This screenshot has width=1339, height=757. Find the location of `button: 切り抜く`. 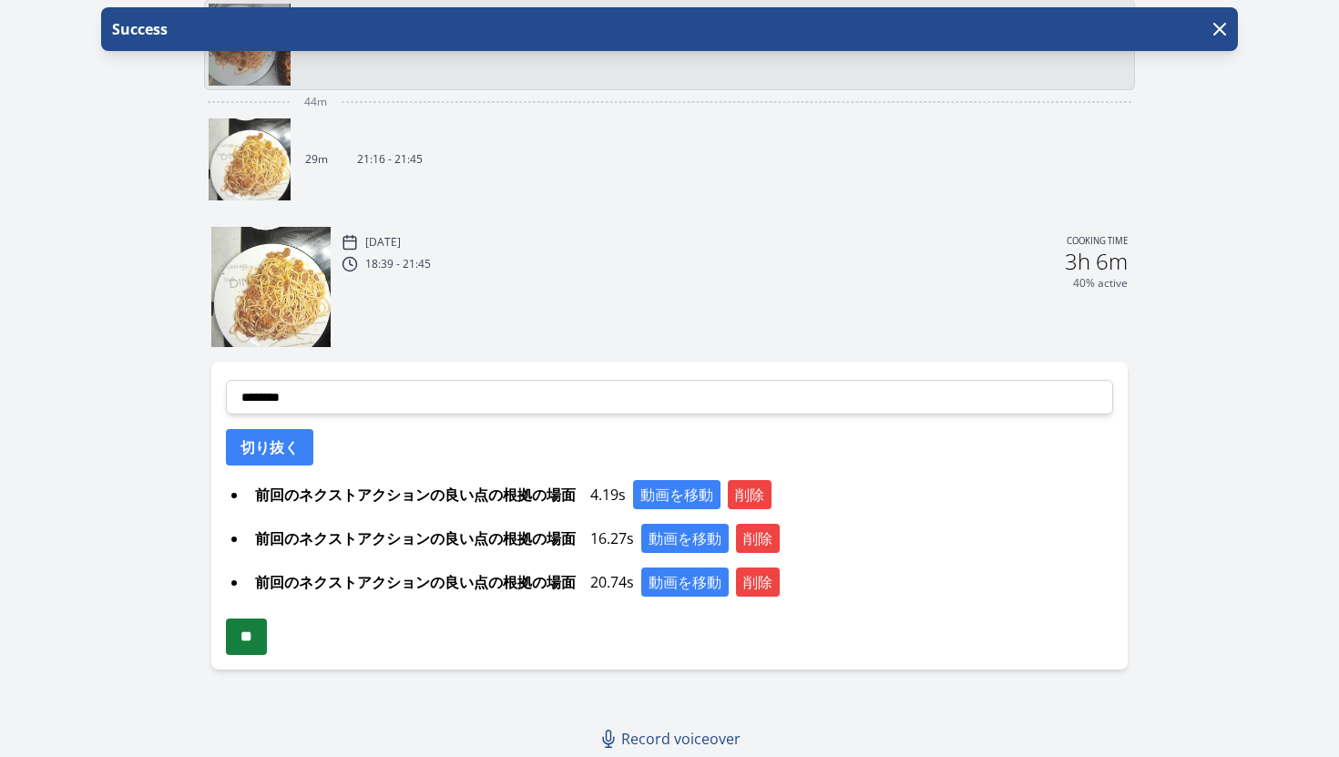

button: 切り抜く is located at coordinates (270, 447).